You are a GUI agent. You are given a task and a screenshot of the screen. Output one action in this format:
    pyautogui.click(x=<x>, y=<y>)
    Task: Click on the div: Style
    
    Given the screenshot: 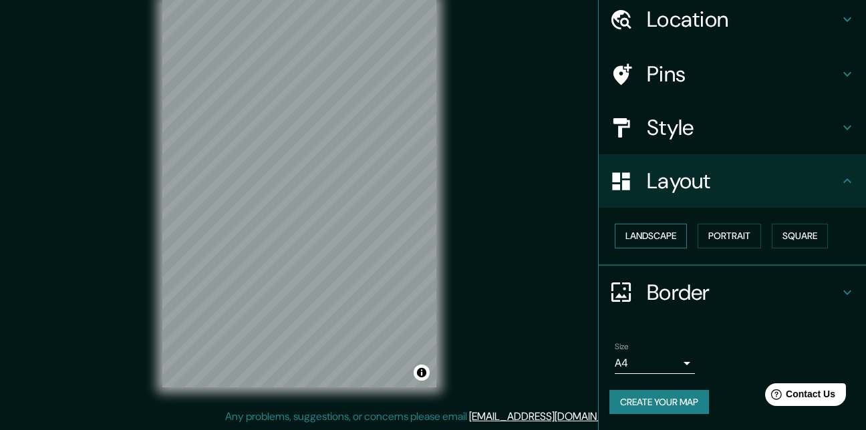 What is the action you would take?
    pyautogui.click(x=732, y=128)
    